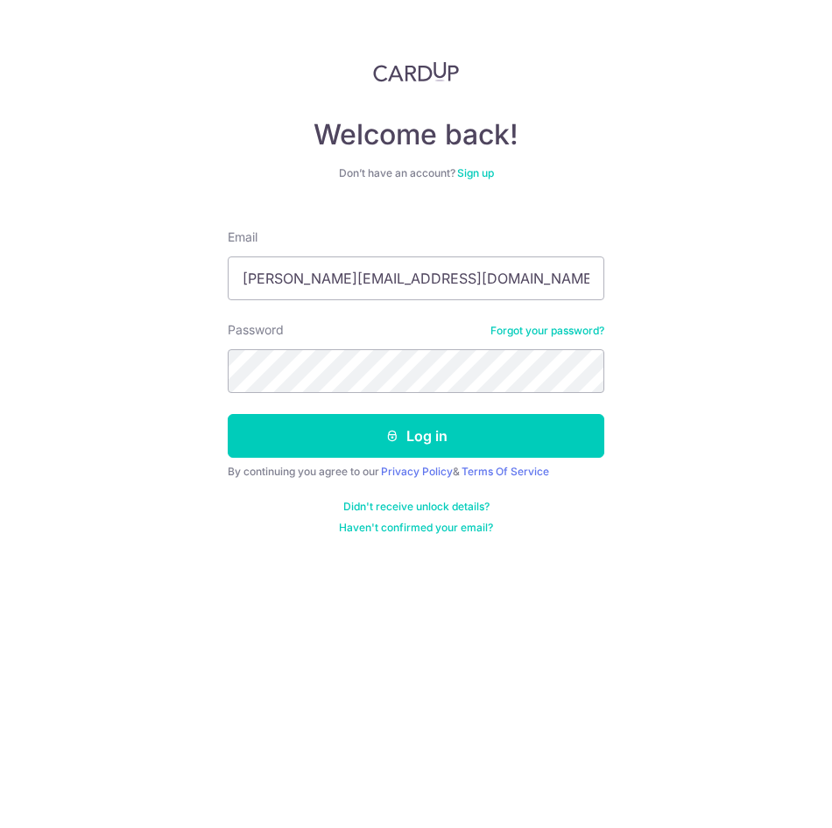  Describe the element at coordinates (416, 278) in the screenshot. I see `input: Enter your Email` at that location.